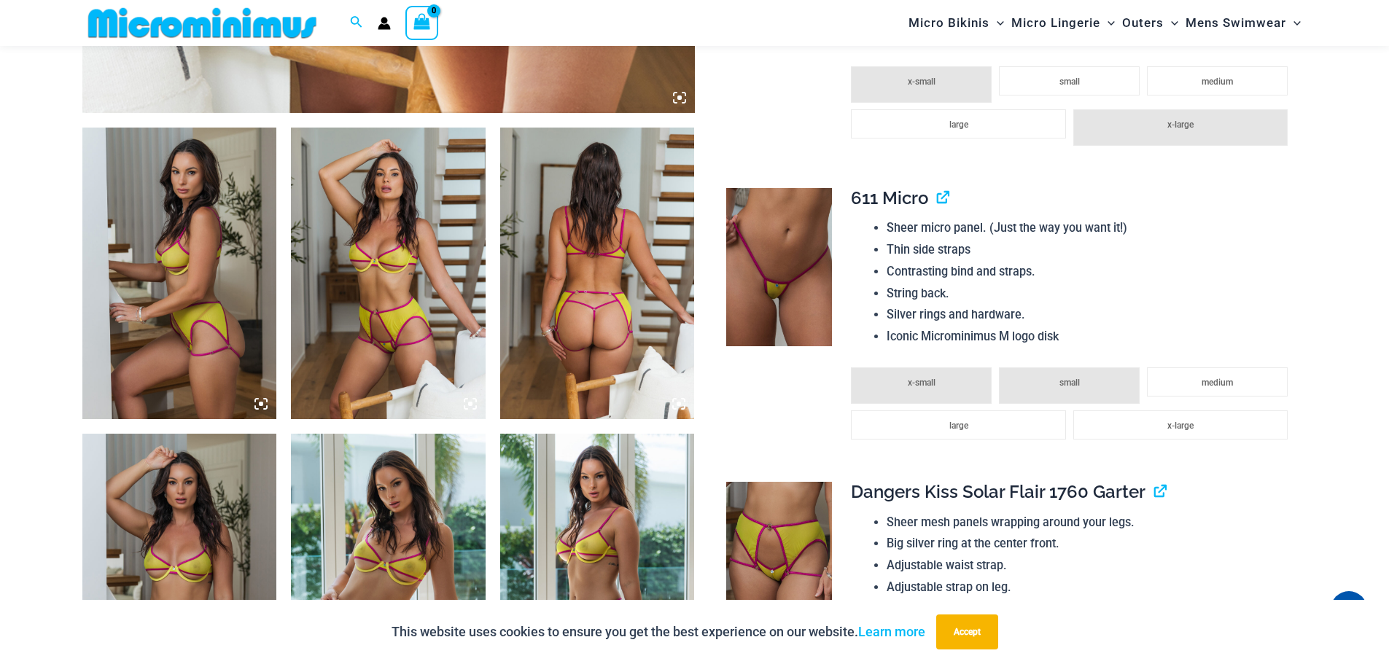 This screenshot has width=1389, height=664. What do you see at coordinates (202, 23) in the screenshot?
I see `img: MM SHOP LOGO FLAT` at bounding box center [202, 23].